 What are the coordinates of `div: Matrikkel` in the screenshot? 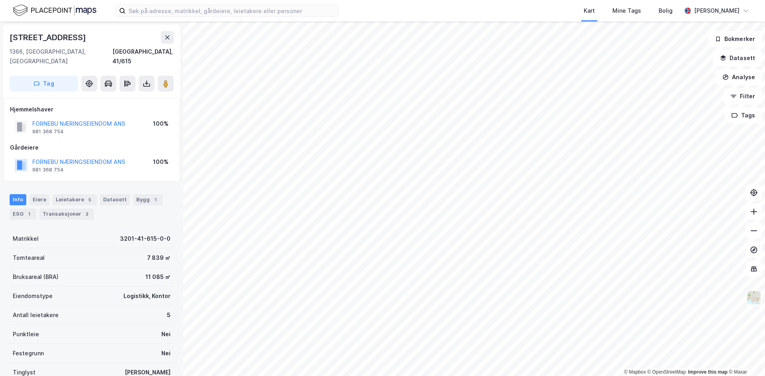 It's located at (25, 239).